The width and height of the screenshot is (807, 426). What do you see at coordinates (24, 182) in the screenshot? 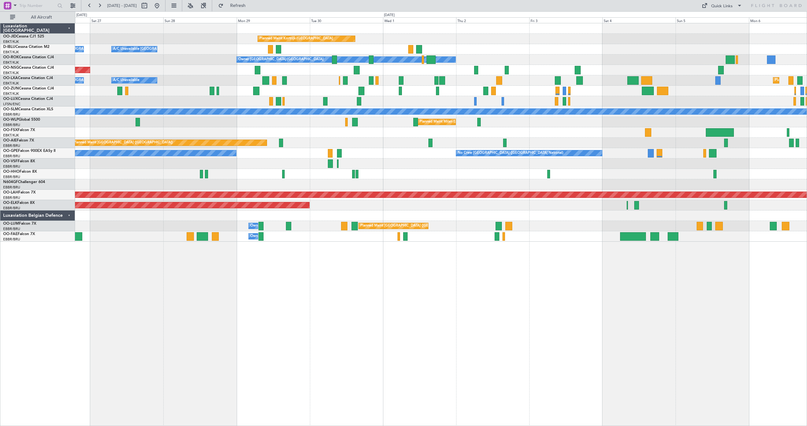
I see `a: N604GFChallenger 604` at bounding box center [24, 182].